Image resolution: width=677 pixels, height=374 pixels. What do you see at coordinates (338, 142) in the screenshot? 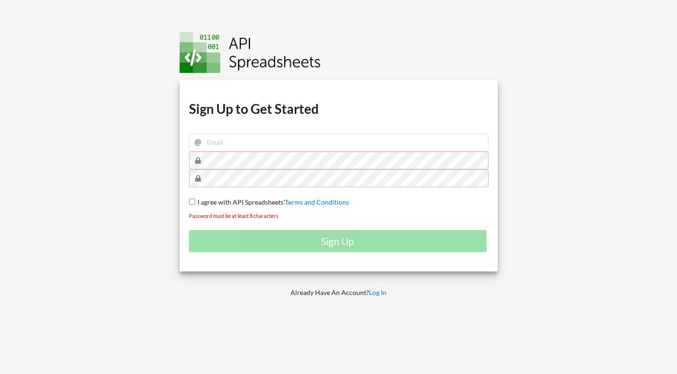
I see `input: Email` at bounding box center [338, 142].